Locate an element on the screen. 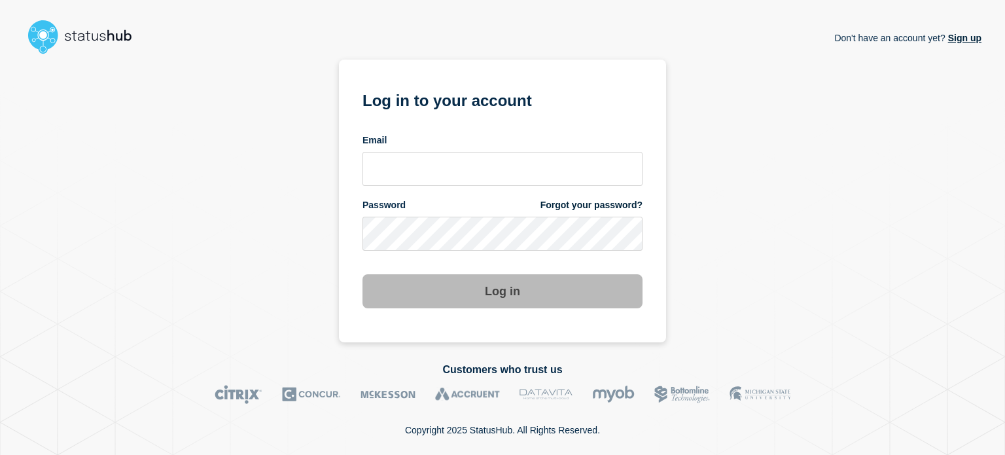  img: Concur logo is located at coordinates (311, 394).